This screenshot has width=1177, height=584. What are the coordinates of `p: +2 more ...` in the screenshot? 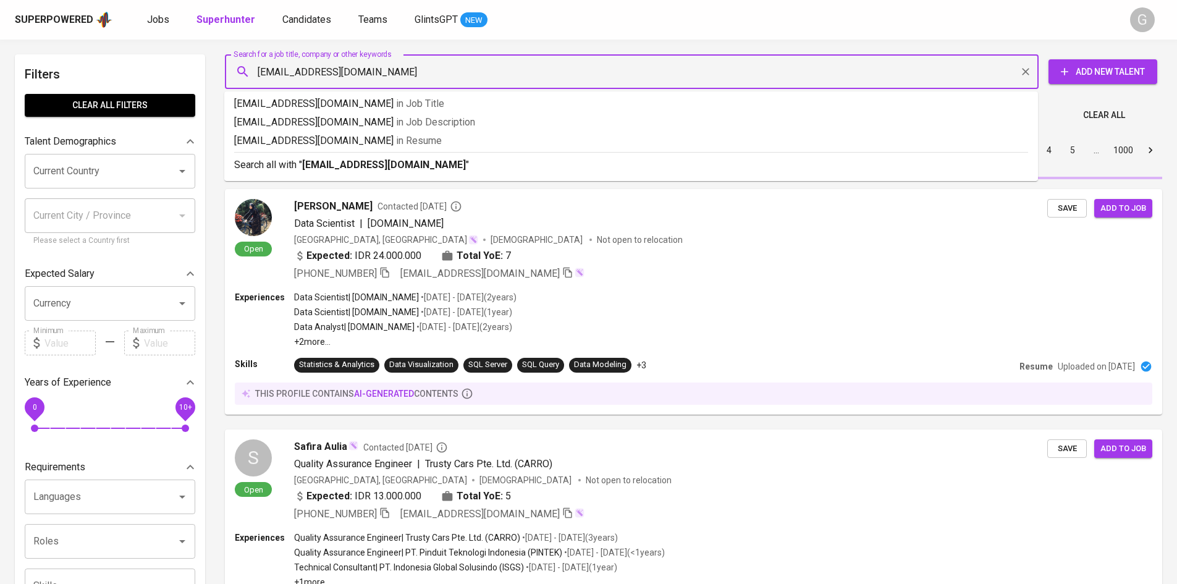 It's located at (405, 342).